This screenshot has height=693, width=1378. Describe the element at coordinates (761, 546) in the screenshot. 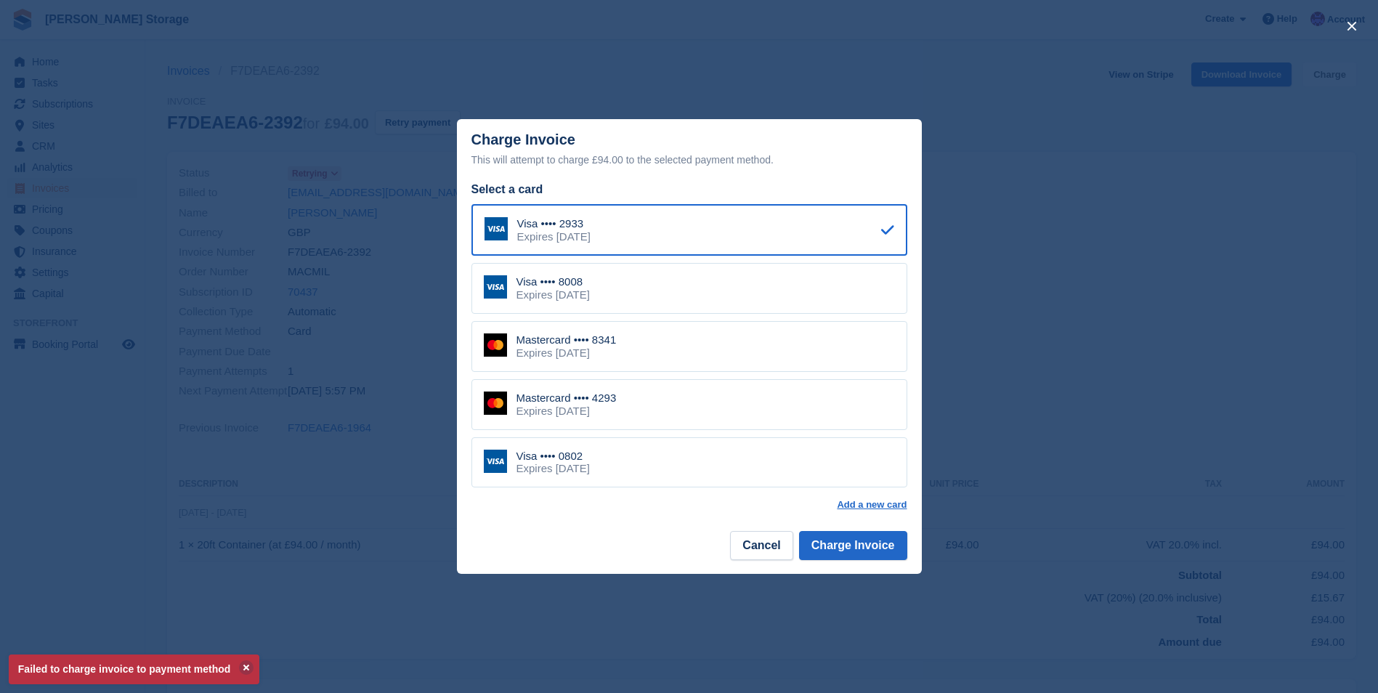

I see `button: Cancel` at that location.